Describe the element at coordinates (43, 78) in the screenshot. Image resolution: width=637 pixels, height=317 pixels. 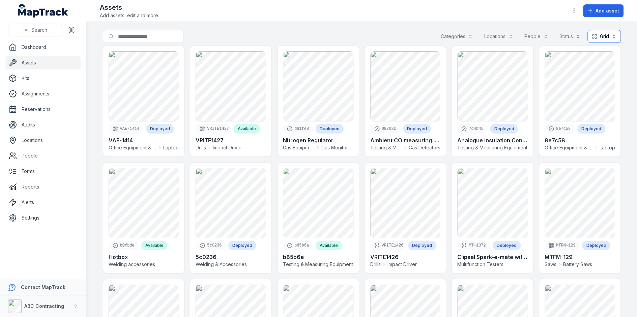
I see `a: Kits` at that location.